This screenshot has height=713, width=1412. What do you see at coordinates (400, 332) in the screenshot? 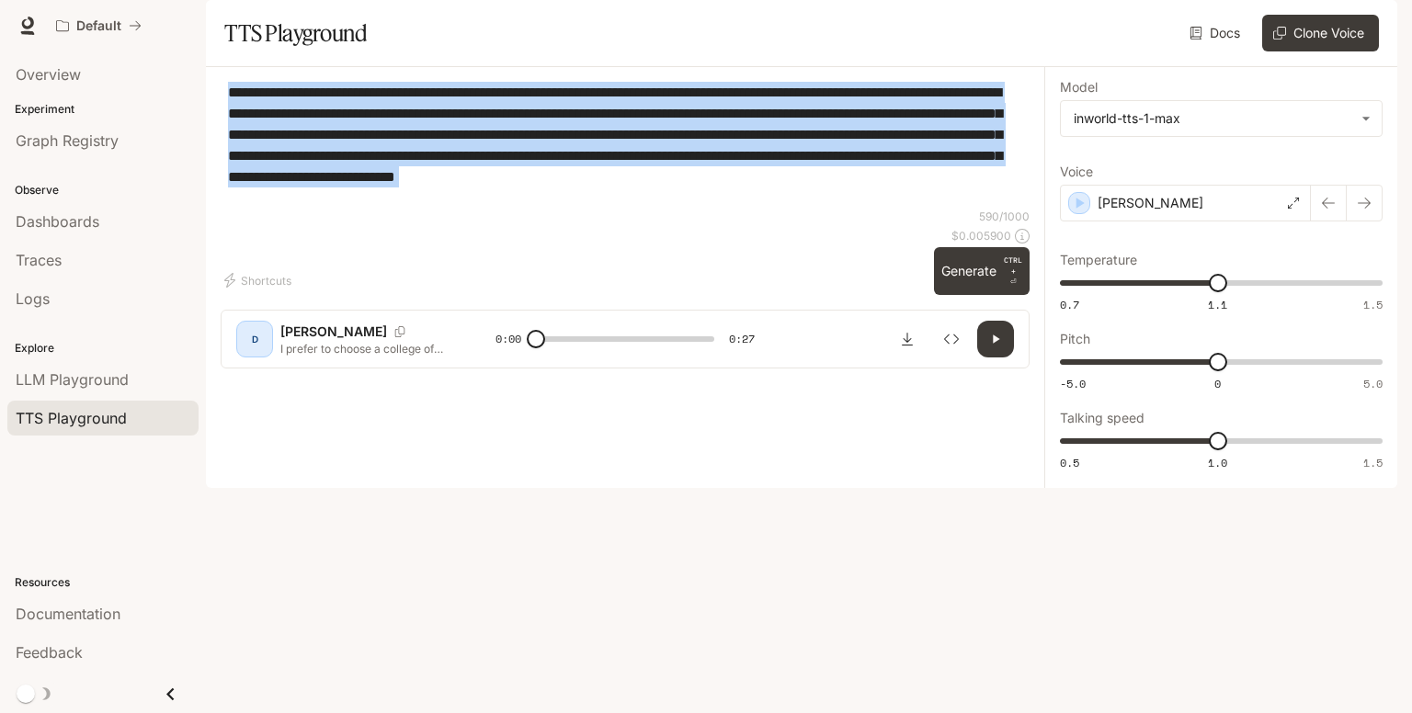
I see `button: Copy Voice ID` at bounding box center [400, 332].